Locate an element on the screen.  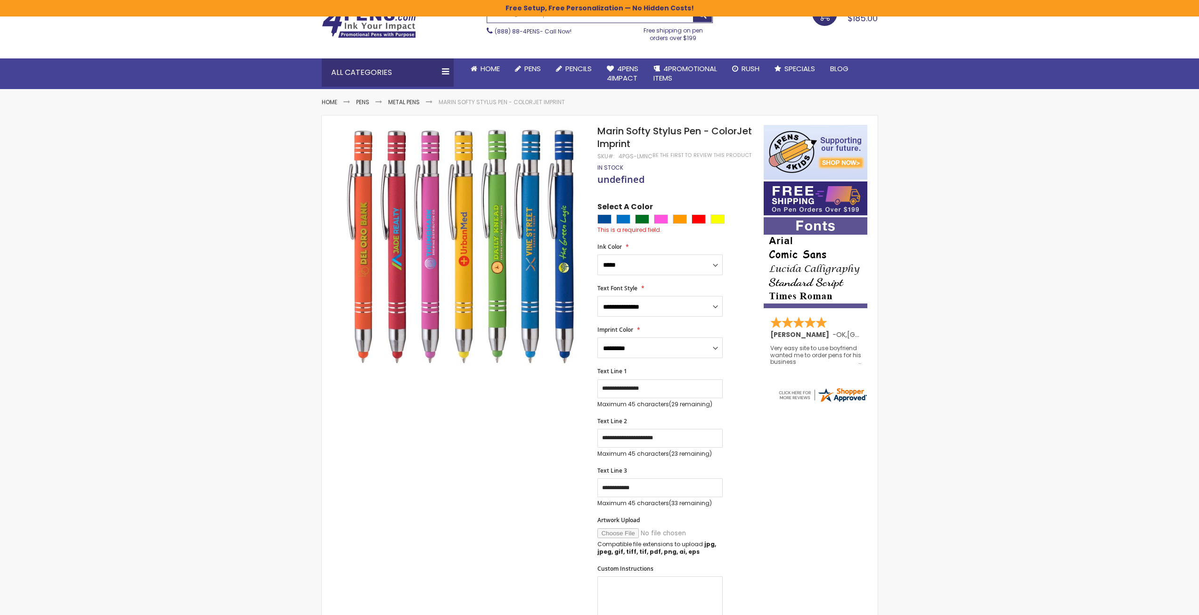
span: Text Line 2 is located at coordinates (612, 421).